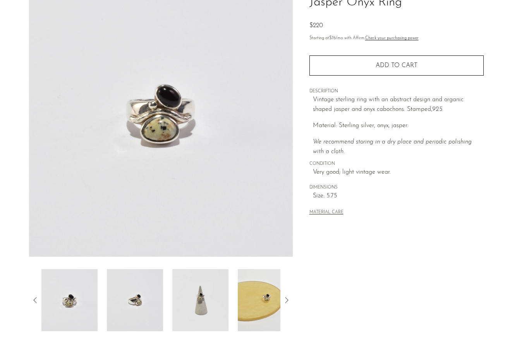 This screenshot has width=529, height=349. Describe the element at coordinates (397, 65) in the screenshot. I see `span: Add to cart` at that location.